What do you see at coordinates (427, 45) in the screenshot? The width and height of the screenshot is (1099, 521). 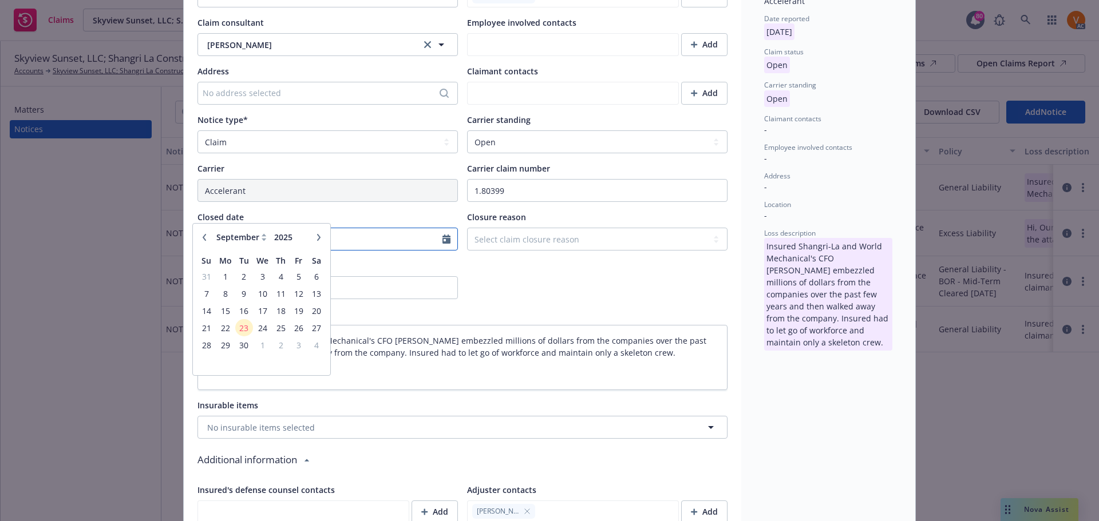 I see `a: clear selection` at bounding box center [427, 45].